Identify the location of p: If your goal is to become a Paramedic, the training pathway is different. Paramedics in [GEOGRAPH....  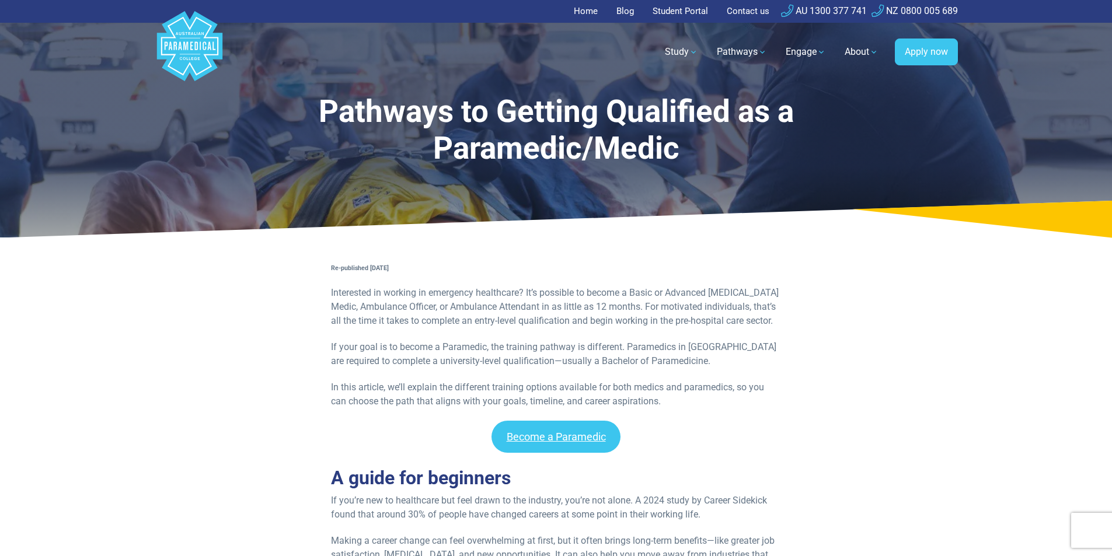
(556, 354).